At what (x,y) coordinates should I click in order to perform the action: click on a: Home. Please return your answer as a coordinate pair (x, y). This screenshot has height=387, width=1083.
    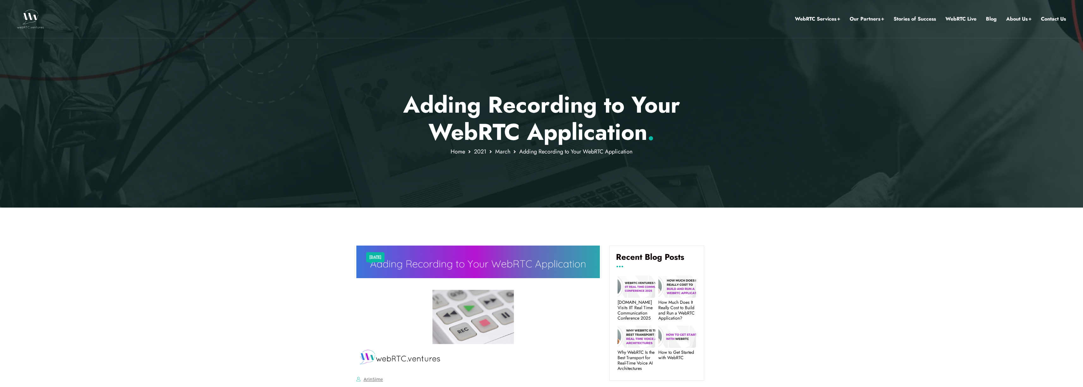
    Looking at the image, I should click on (458, 151).